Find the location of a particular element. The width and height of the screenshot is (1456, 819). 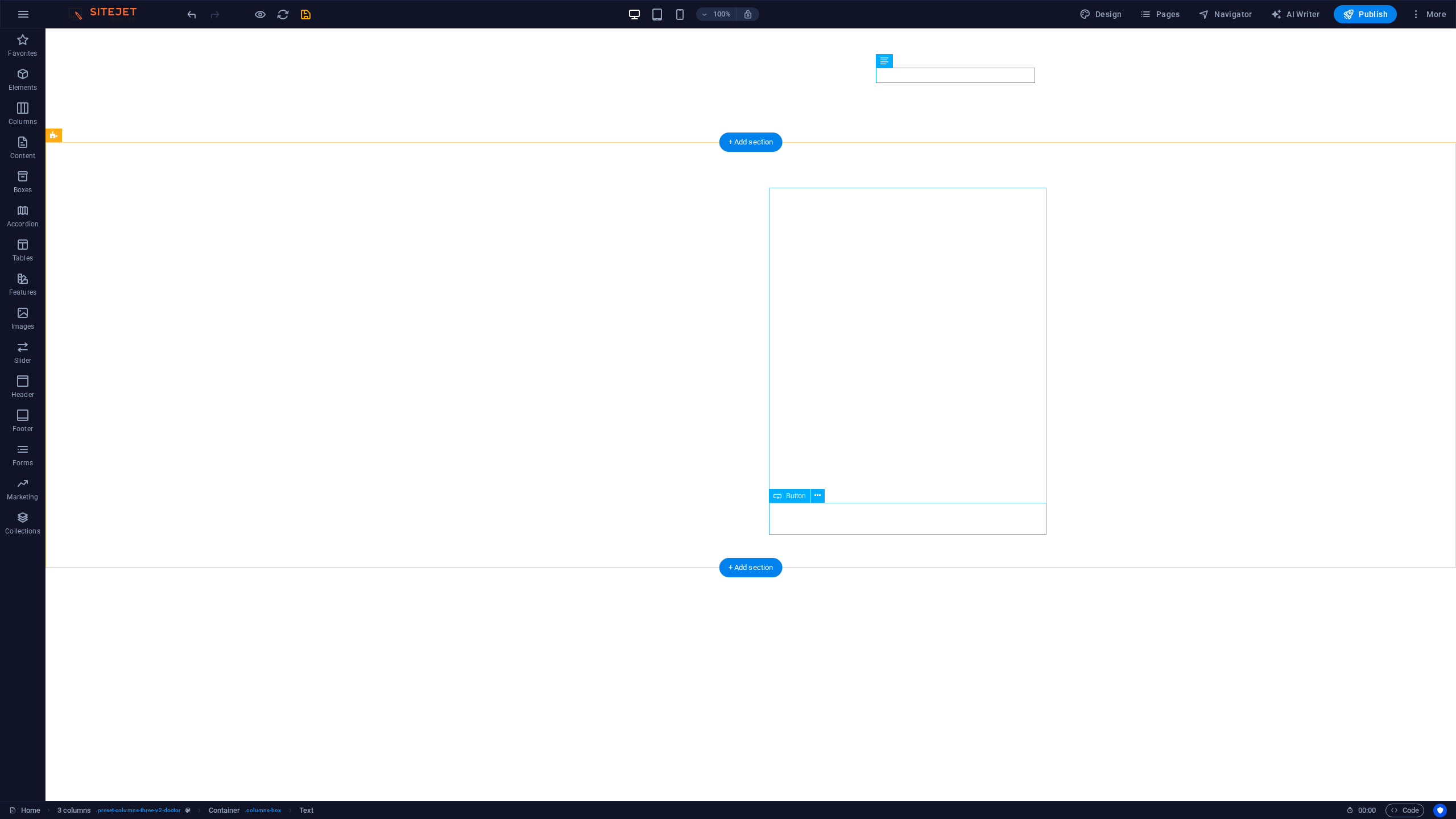

p: Footer is located at coordinates (23, 429).